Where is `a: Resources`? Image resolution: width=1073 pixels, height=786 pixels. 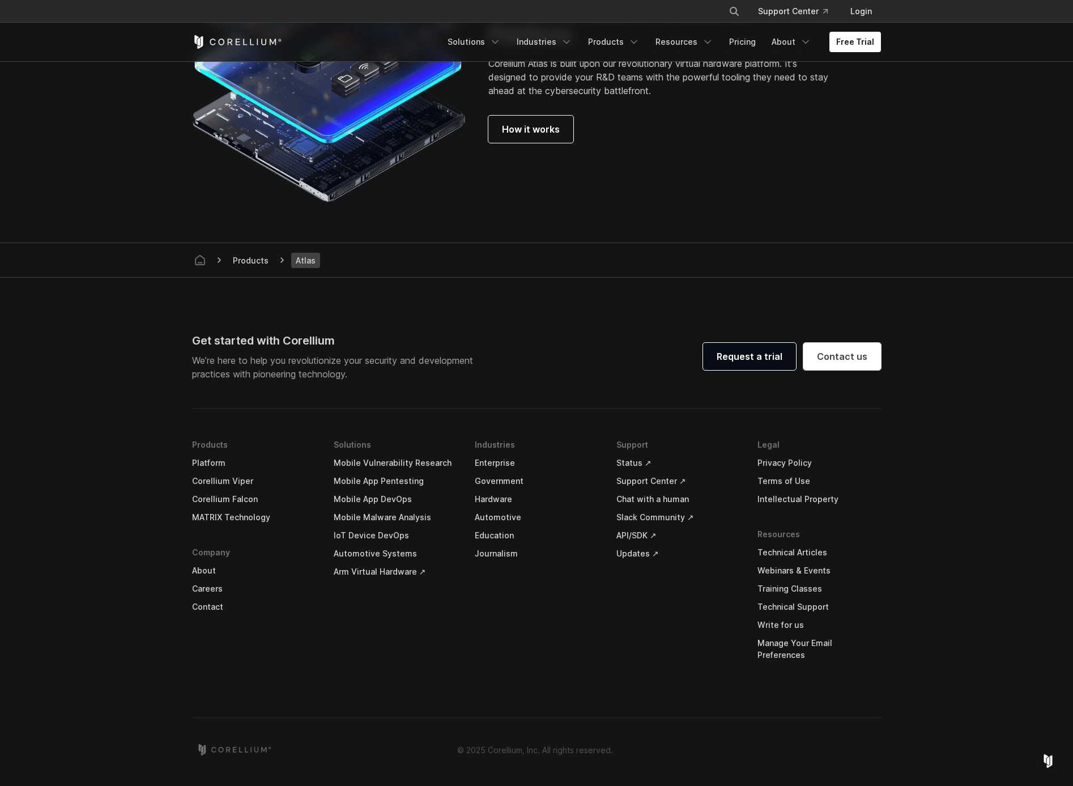
a: Resources is located at coordinates (684, 42).